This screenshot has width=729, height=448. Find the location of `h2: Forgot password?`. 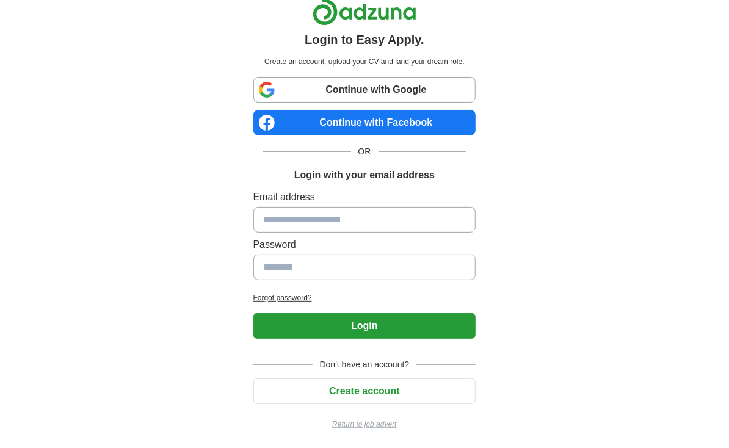

h2: Forgot password? is located at coordinates (364, 298).